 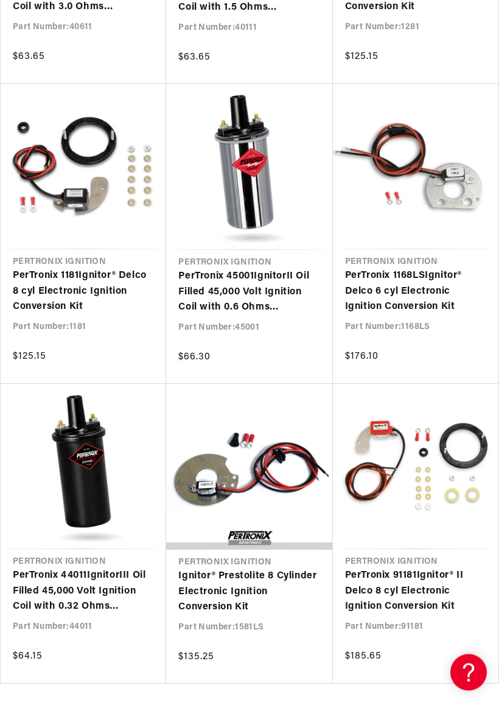 I want to click on a: PerTronix 45001IgnitorII Oil Filled 45,000 Volt Ignition Coil with 0.6 Ohms Resistance in Chrome, so click(x=249, y=292).